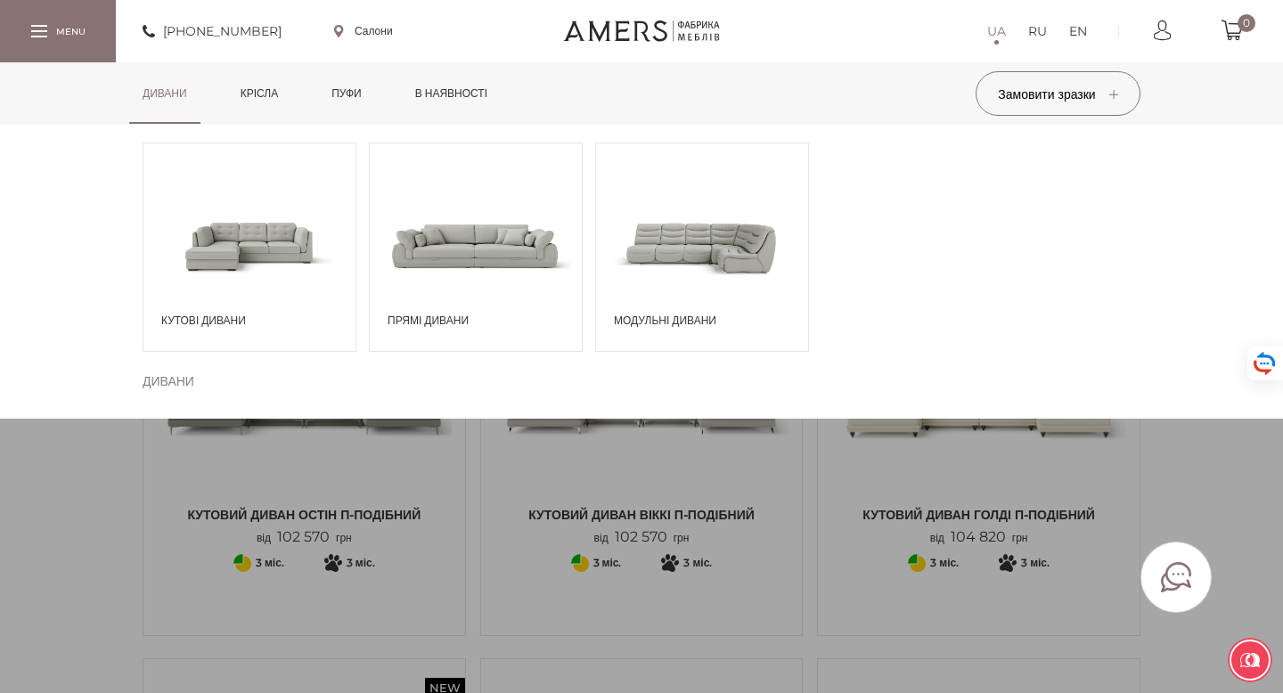 The width and height of the screenshot is (1283, 693). Describe the element at coordinates (480, 321) in the screenshot. I see `span: Прямі дивани` at that location.